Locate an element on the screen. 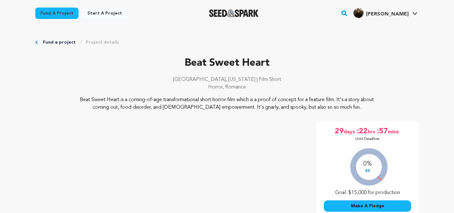 This screenshot has width=454, height=213. a: Seed&Spark Homepage is located at coordinates (234, 13).